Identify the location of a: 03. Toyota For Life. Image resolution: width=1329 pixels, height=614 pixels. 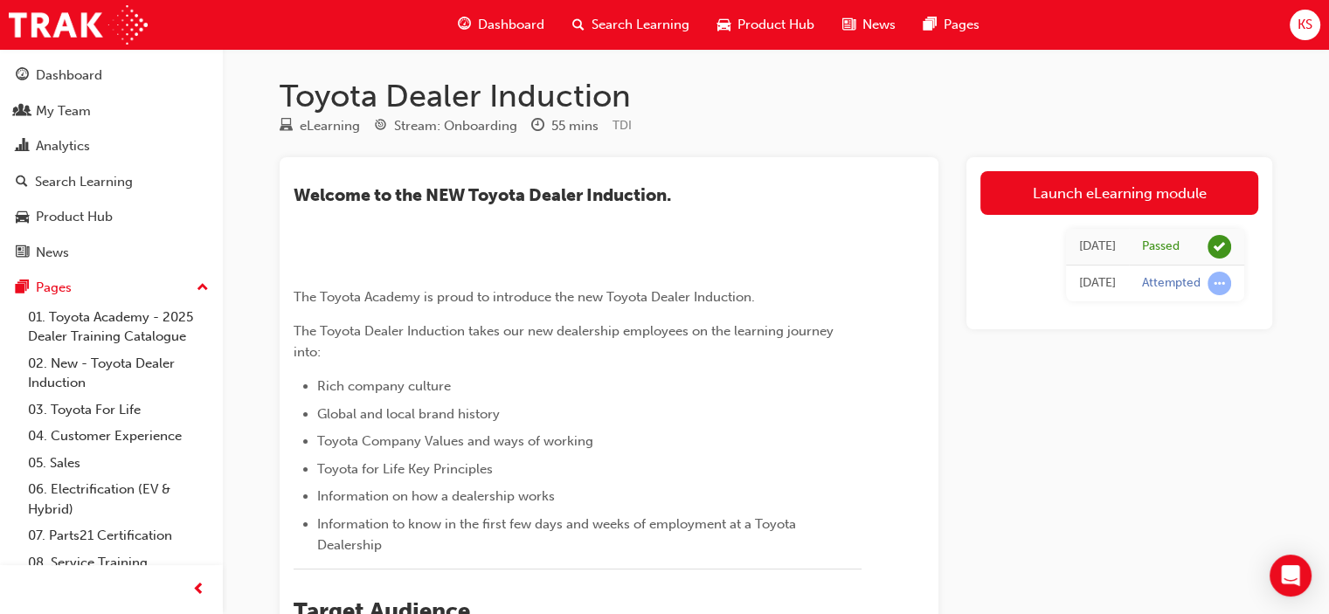
(118, 410).